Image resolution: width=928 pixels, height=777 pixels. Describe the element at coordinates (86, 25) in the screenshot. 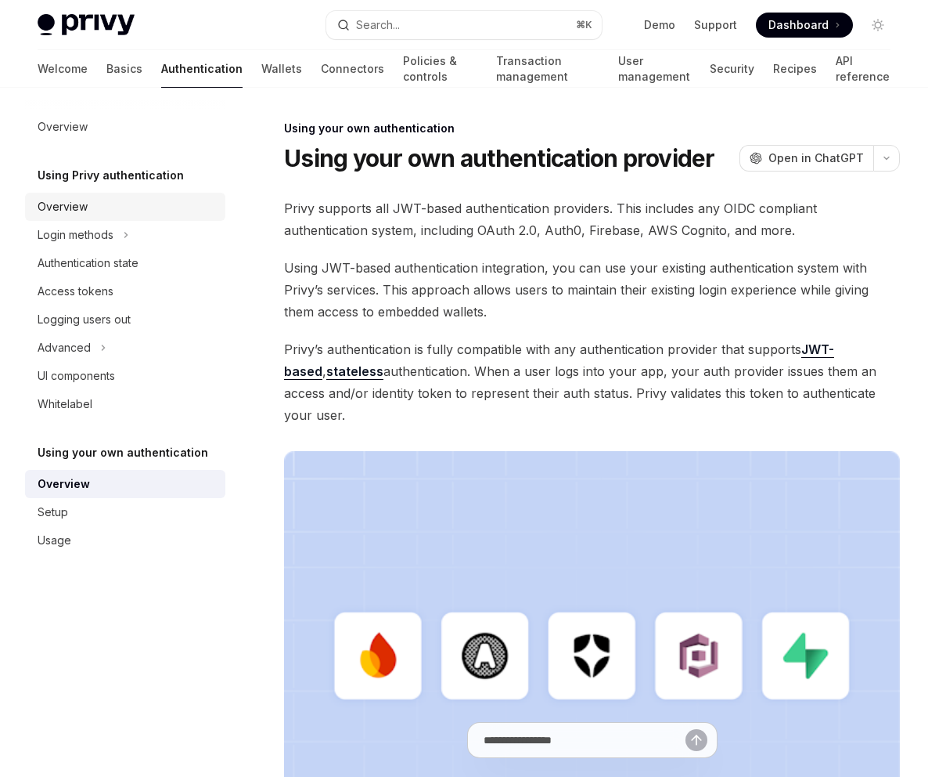

I see `img: light logo` at that location.